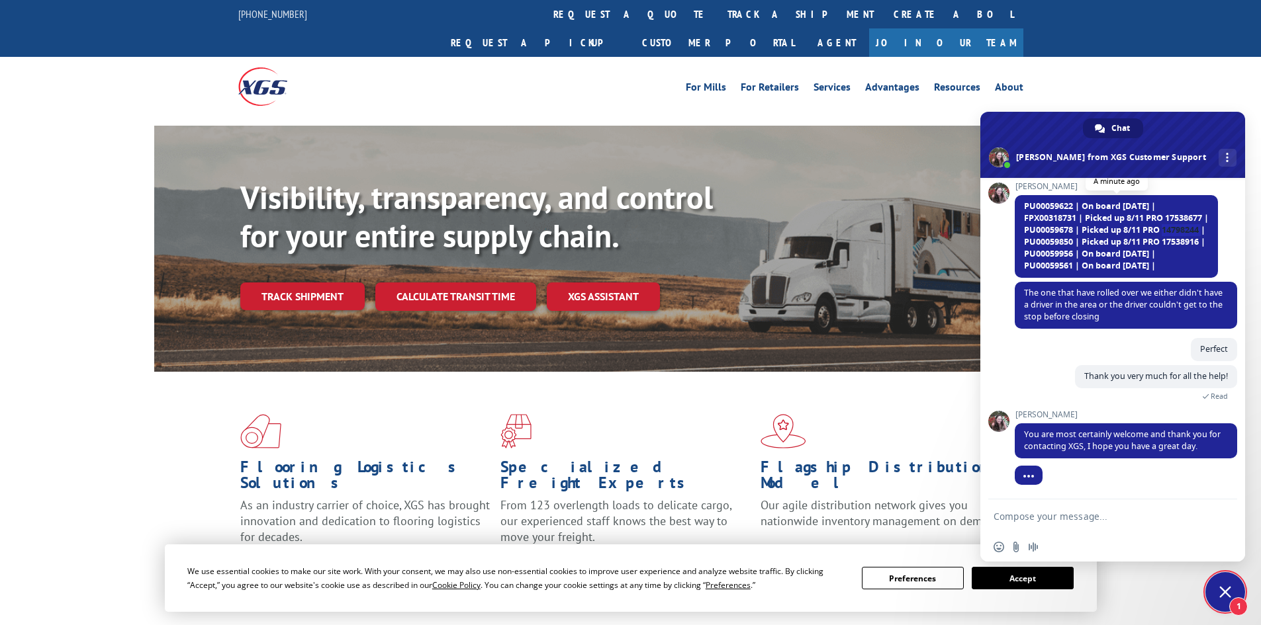 The image size is (1261, 625). Describe the element at coordinates (1112, 128) in the screenshot. I see `a: Chat` at that location.